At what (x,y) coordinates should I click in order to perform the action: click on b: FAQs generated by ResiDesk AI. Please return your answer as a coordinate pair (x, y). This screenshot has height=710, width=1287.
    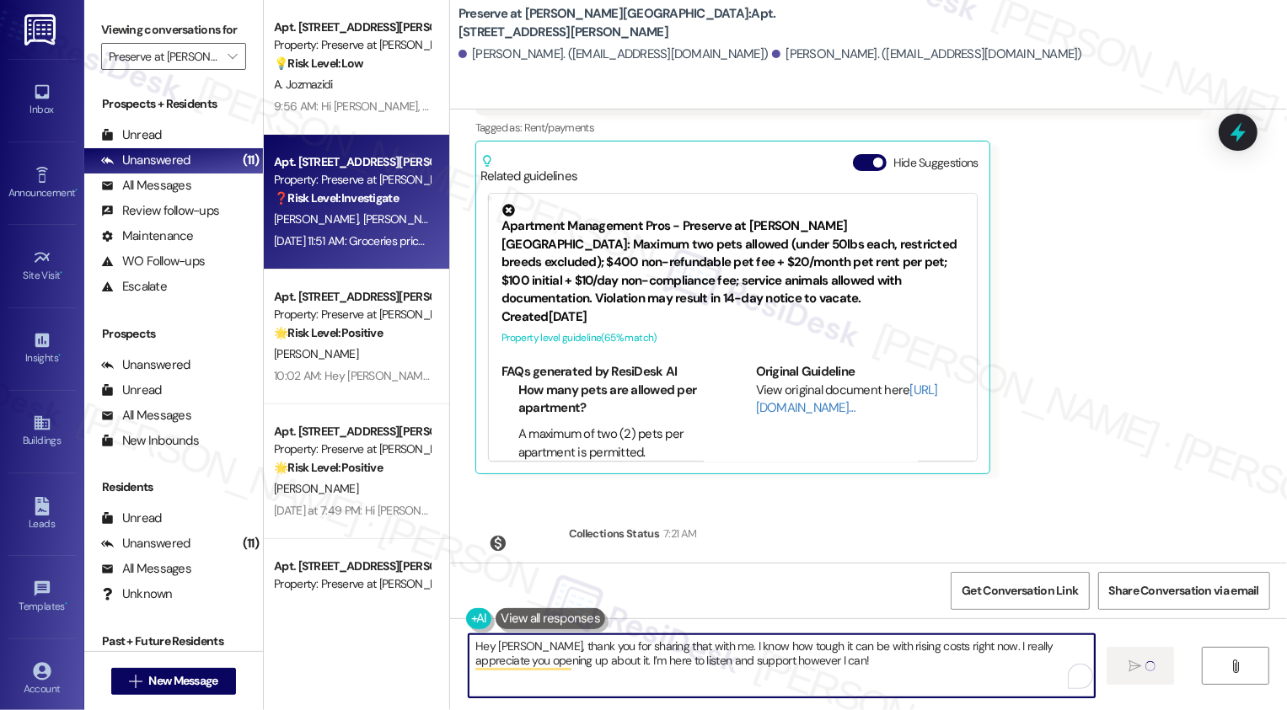
    Looking at the image, I should click on (589, 372).